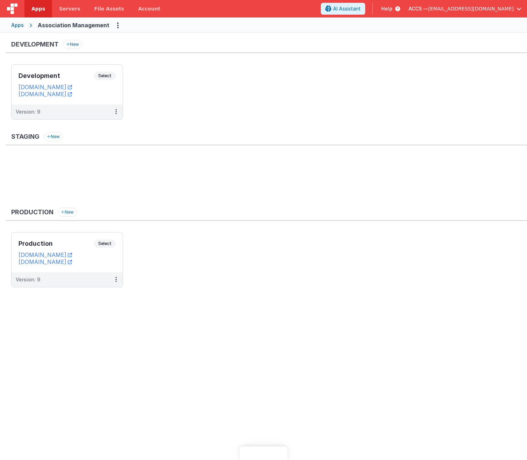 The width and height of the screenshot is (527, 460). I want to click on span: Servers, so click(69, 9).